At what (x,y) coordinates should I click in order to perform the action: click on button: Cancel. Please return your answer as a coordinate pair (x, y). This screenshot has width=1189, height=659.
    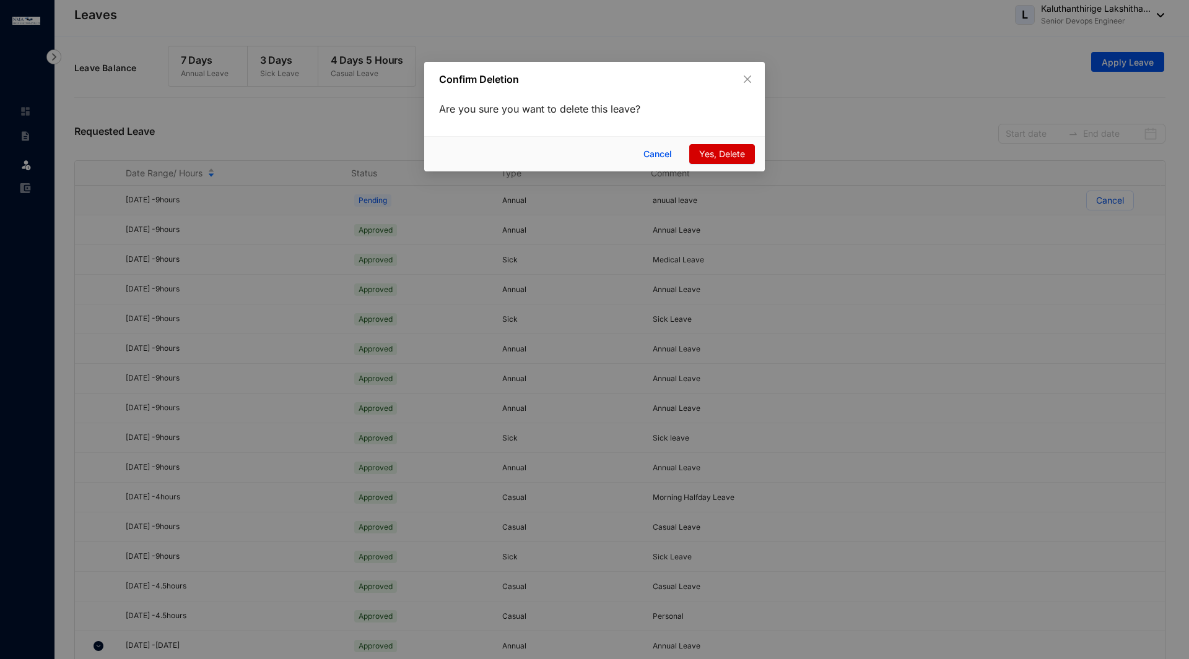
    Looking at the image, I should click on (659, 154).